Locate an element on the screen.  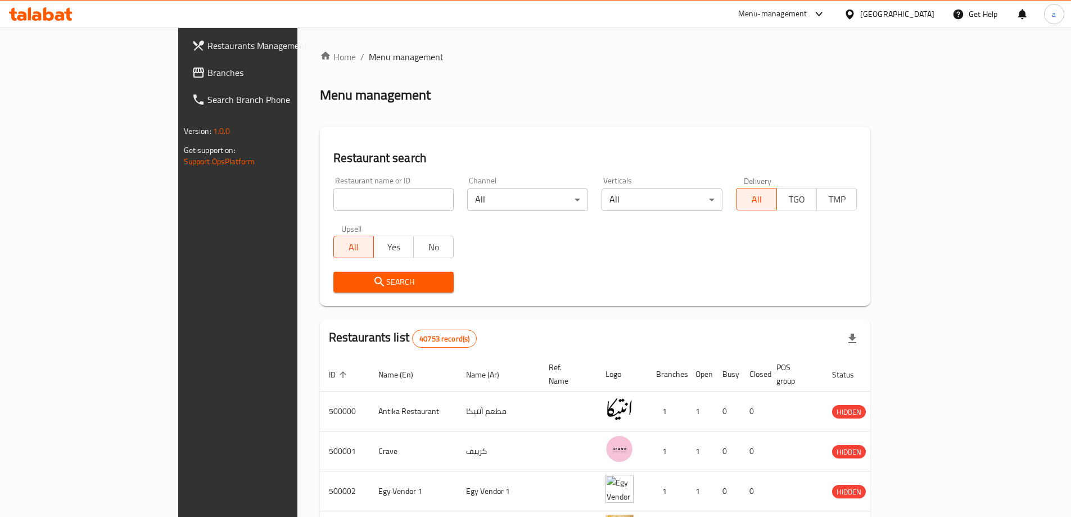
span: Name (En) is located at coordinates (403, 374).